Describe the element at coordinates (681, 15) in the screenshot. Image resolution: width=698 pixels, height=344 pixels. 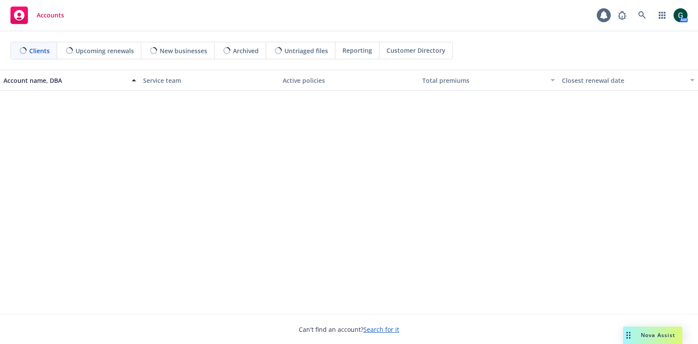
I see `img: photo` at that location.